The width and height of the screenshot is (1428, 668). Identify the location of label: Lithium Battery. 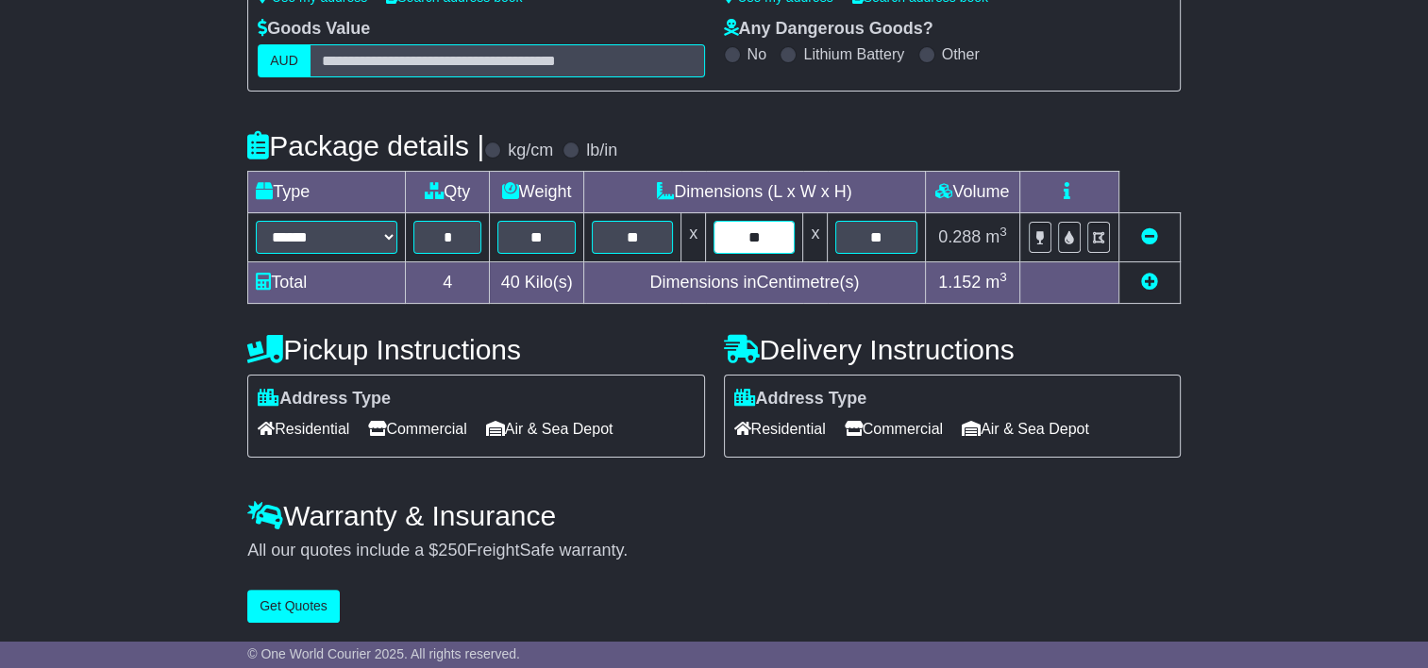
(853, 54).